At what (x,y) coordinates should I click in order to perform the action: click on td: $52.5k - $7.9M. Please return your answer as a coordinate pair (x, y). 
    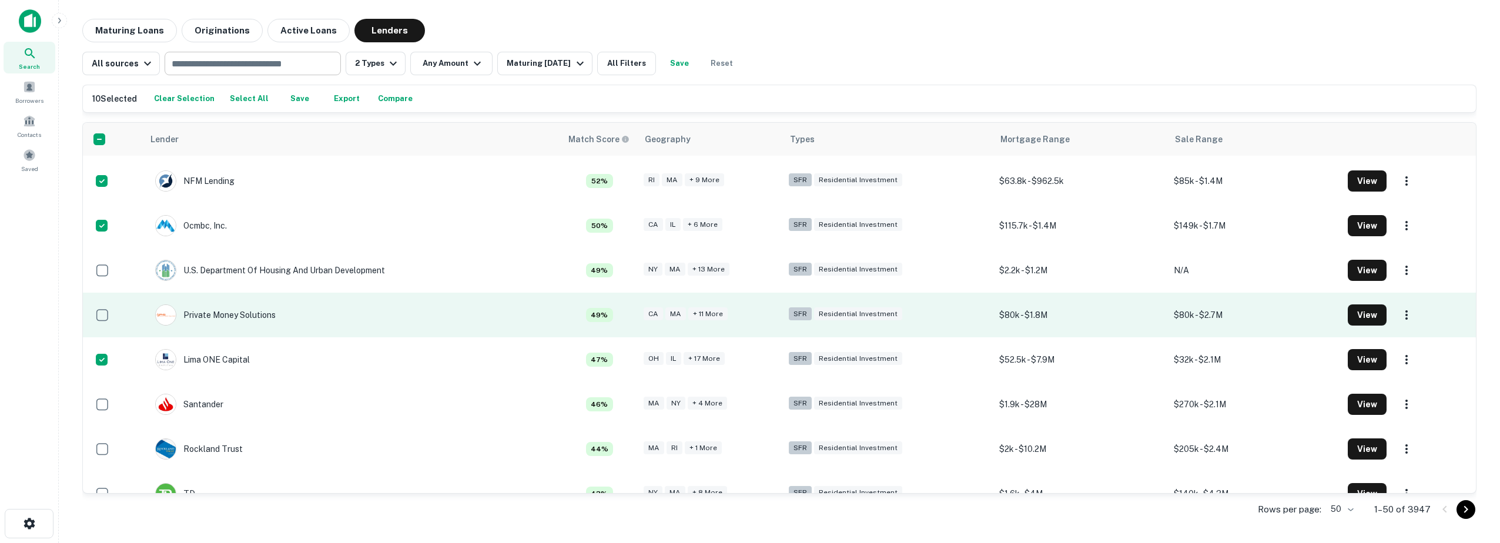
    Looking at the image, I should click on (1080, 360).